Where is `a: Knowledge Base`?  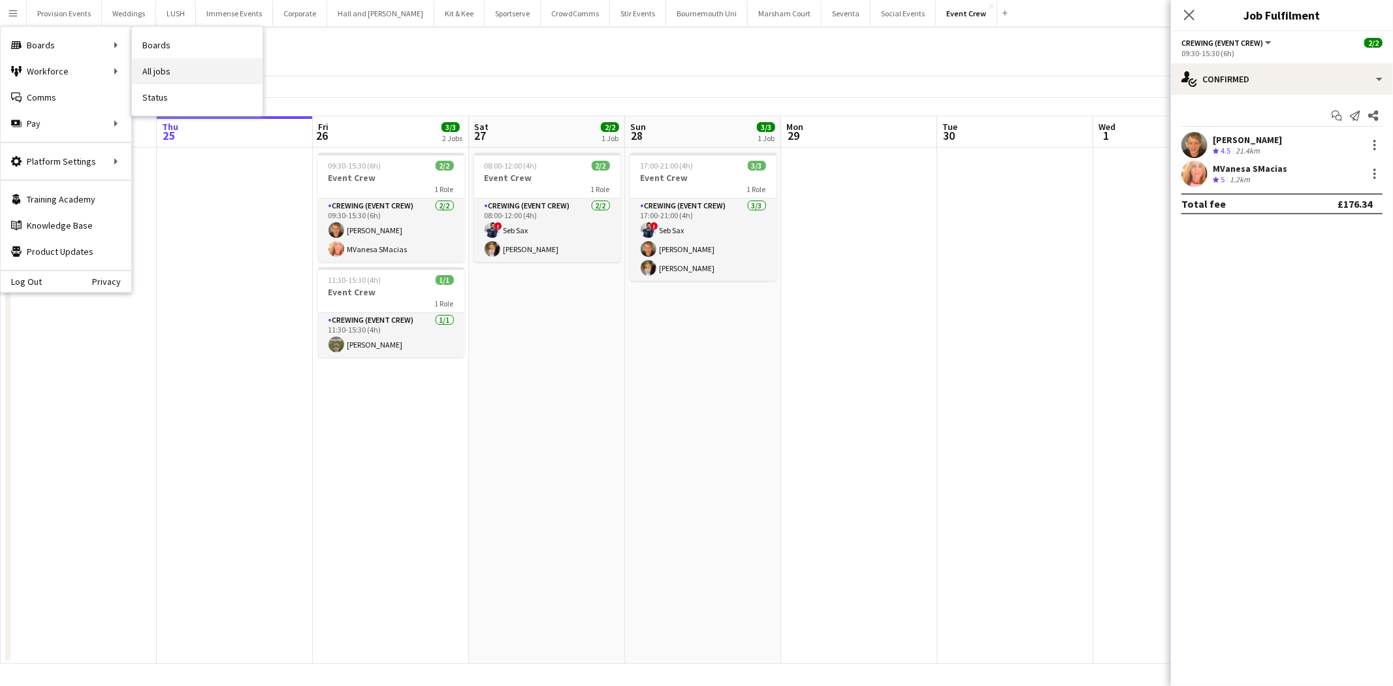
a: Knowledge Base is located at coordinates (66, 225).